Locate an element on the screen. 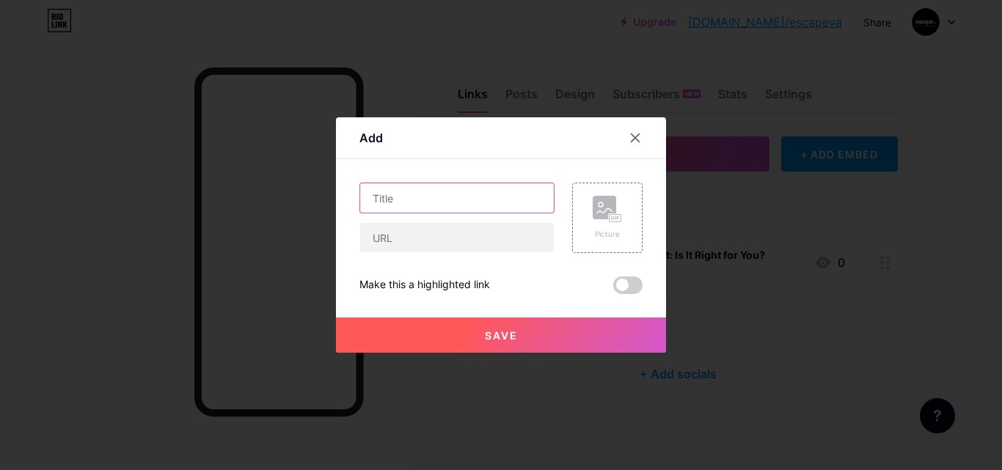  input: Title is located at coordinates (457, 198).